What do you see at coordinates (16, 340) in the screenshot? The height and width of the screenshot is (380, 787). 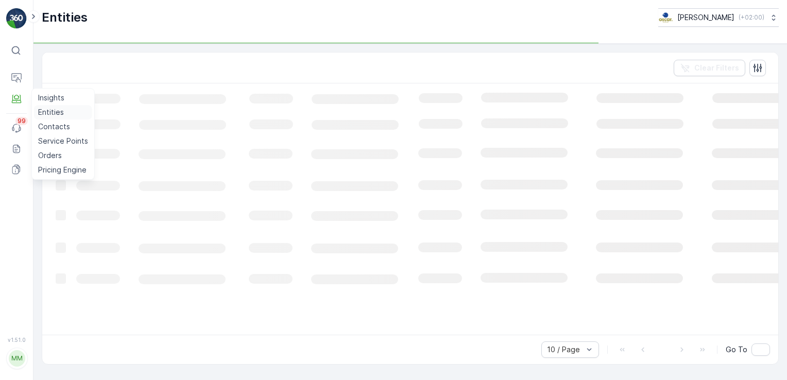 I see `span: v 1.51.0` at bounding box center [16, 340].